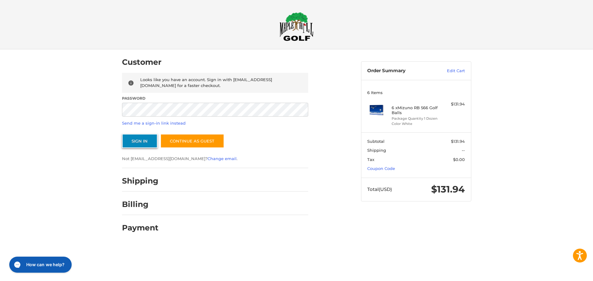 This screenshot has width=593, height=281. Describe the element at coordinates (415, 124) in the screenshot. I see `li: Color White` at that location.